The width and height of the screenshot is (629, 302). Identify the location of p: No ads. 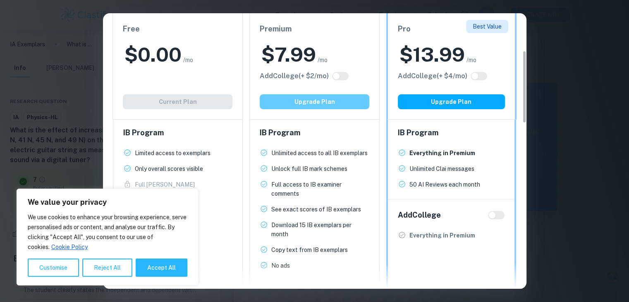
(280, 265).